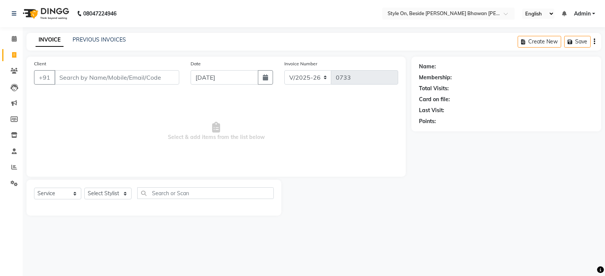 The image size is (605, 276). Describe the element at coordinates (117, 78) in the screenshot. I see `input: Search by Name/Mobile/Email/Code` at that location.